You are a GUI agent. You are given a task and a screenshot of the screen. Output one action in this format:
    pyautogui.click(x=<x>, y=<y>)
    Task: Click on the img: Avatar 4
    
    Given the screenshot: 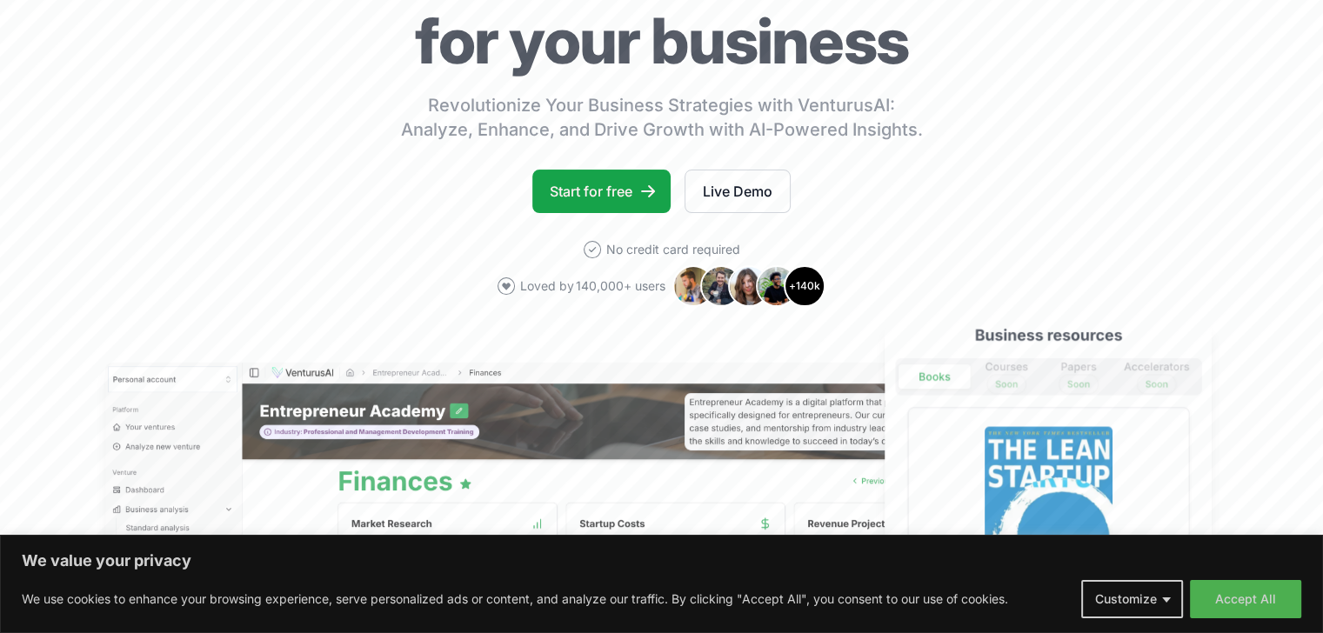 What is the action you would take?
    pyautogui.click(x=777, y=286)
    